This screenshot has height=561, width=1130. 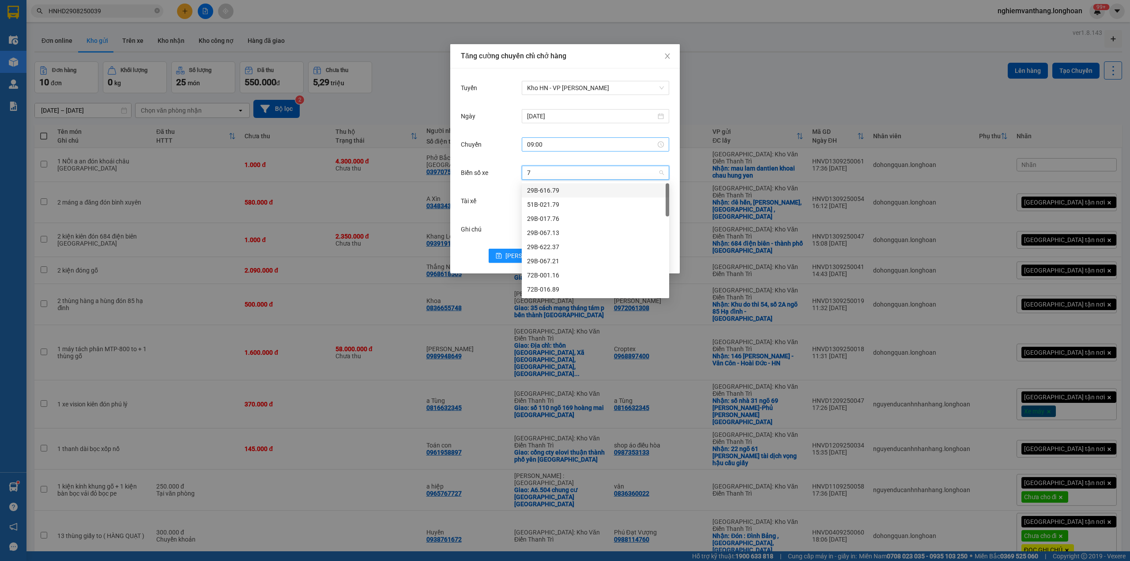 I want to click on span: Kho HN - VP Thanh Xuân, so click(x=596, y=88).